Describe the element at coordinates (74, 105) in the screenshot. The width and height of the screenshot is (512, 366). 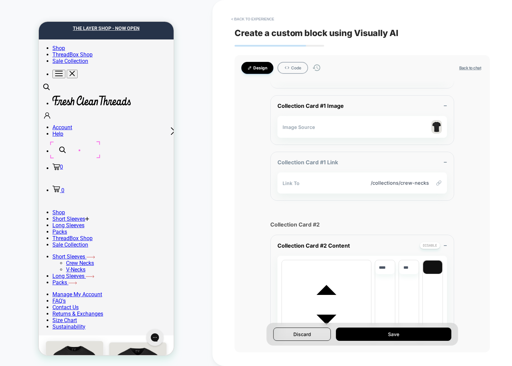
I see `a: Account` at that location.